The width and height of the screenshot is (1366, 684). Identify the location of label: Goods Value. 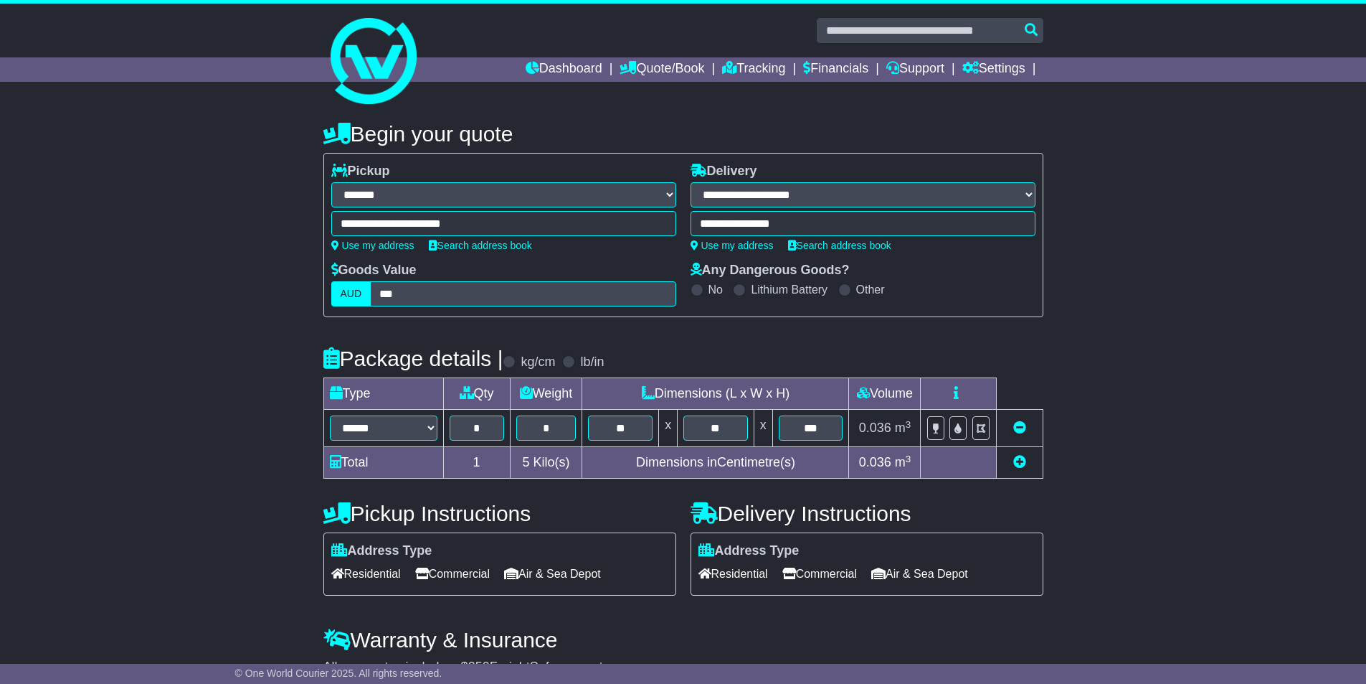
(374, 270).